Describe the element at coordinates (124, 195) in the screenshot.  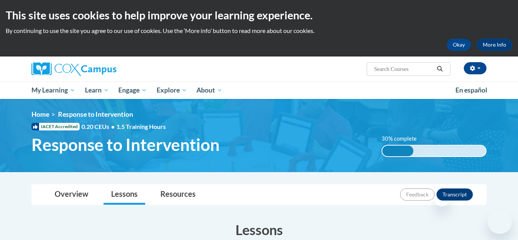
I see `a: Lessons` at that location.